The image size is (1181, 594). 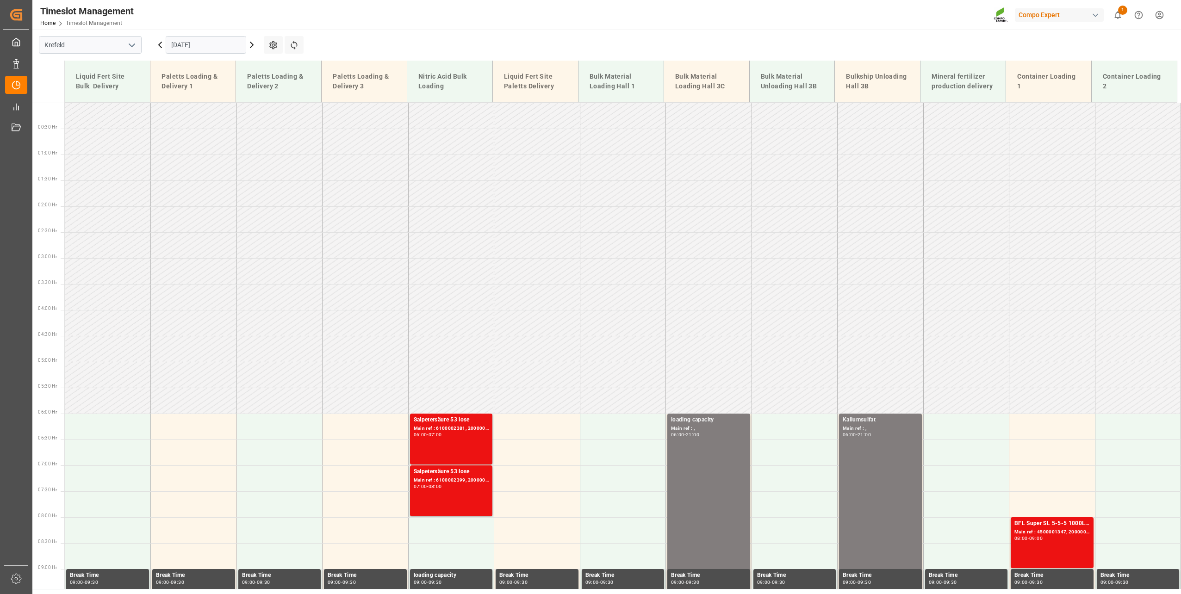 What do you see at coordinates (47, 360) in the screenshot?
I see `span: 05:00 Hr` at bounding box center [47, 360].